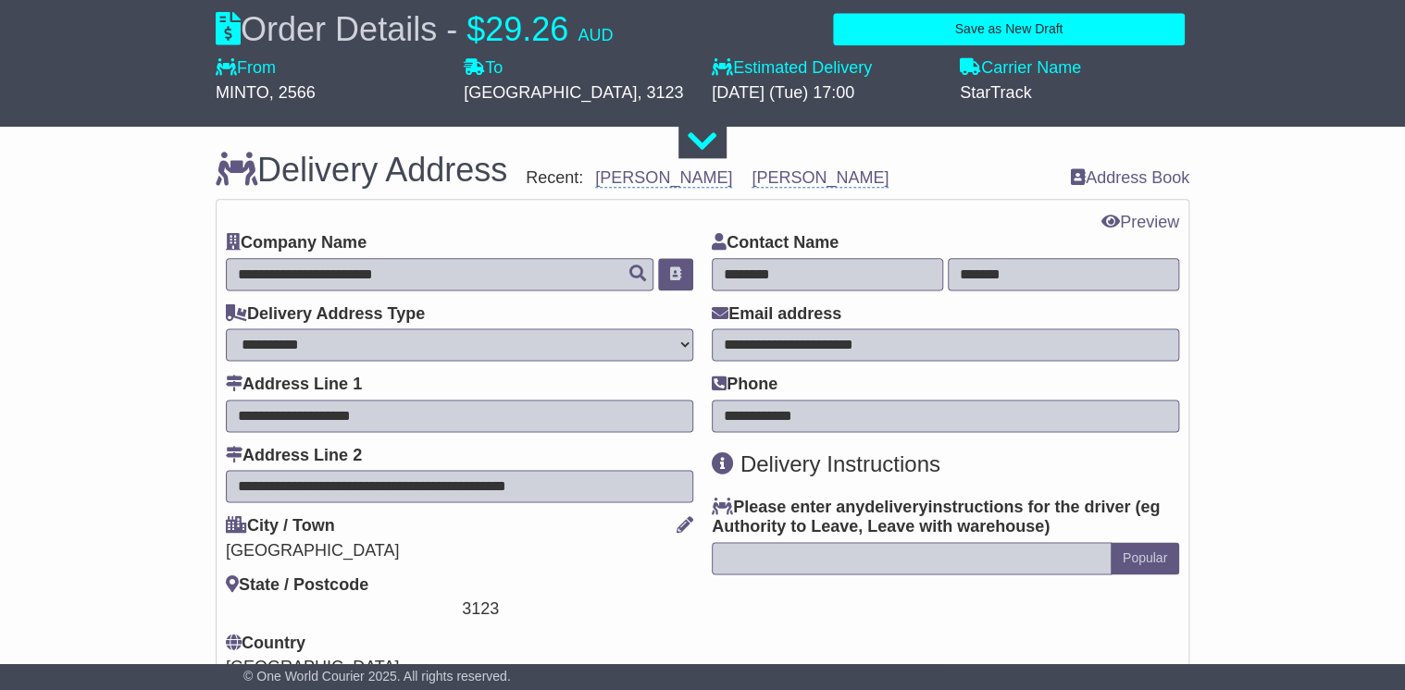 The width and height of the screenshot is (1405, 690). What do you see at coordinates (1140, 222) in the screenshot?
I see `a: Preview` at bounding box center [1140, 222].